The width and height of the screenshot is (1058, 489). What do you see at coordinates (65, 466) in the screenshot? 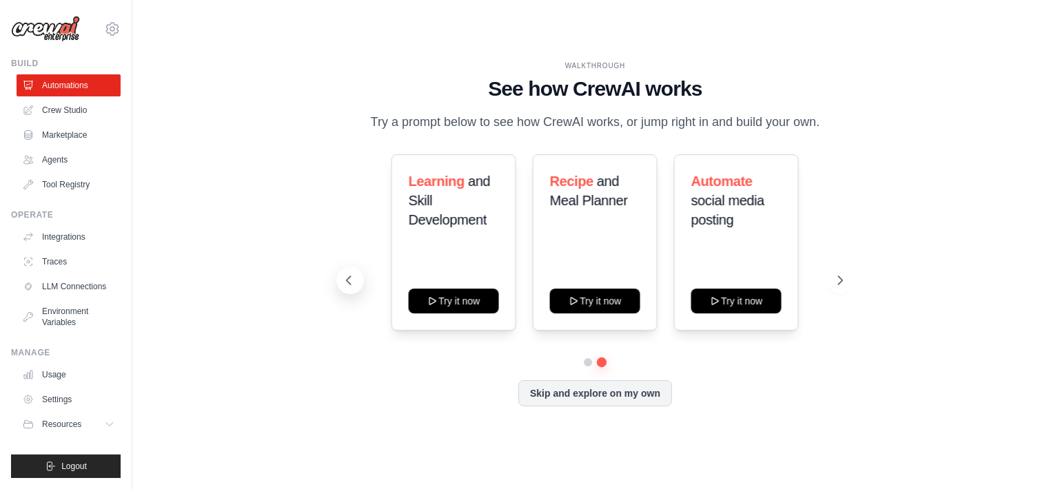
I see `button: Logout` at bounding box center [65, 466].